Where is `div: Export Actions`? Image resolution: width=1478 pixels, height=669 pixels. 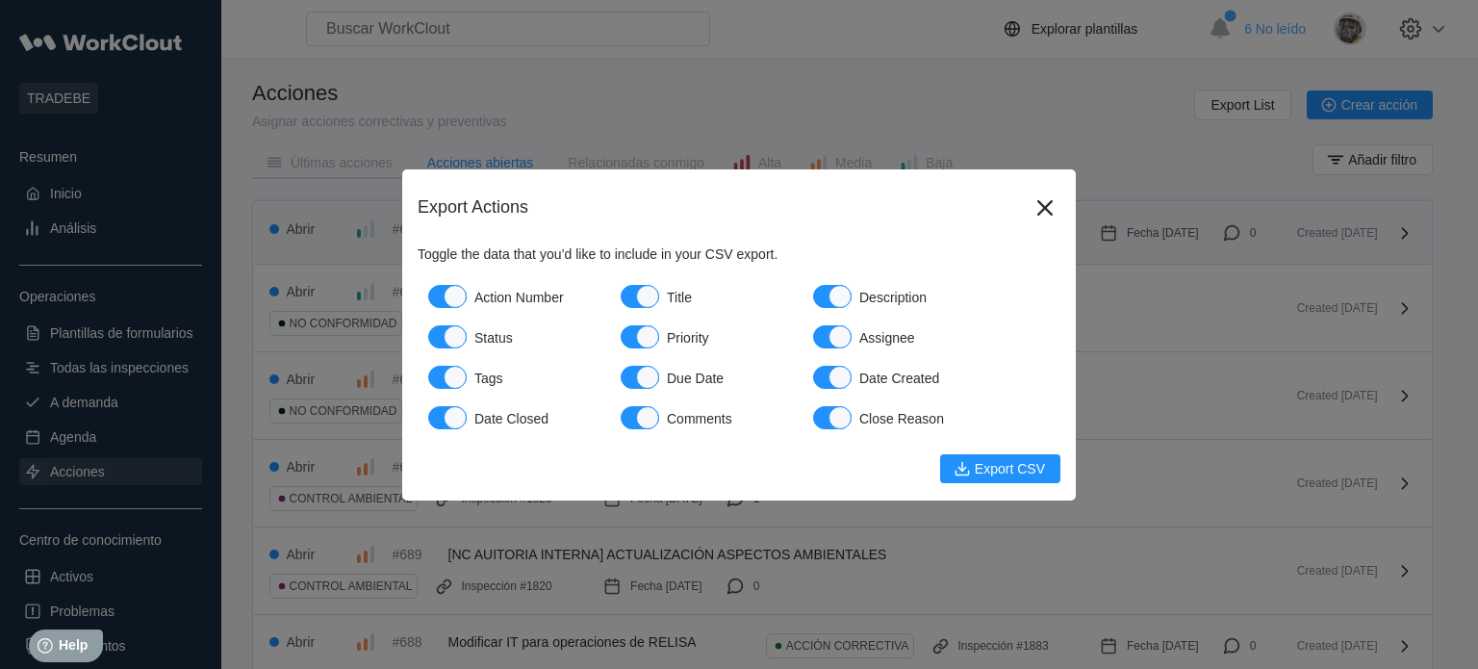
div: Export Actions is located at coordinates (724, 207).